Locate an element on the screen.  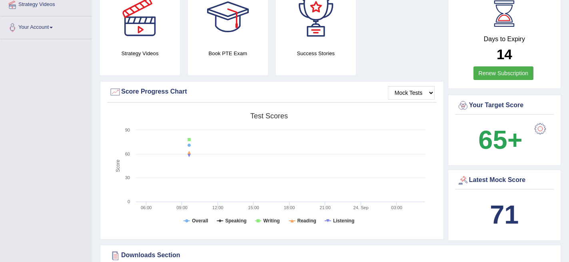
text: 09:00 is located at coordinates (182, 208).